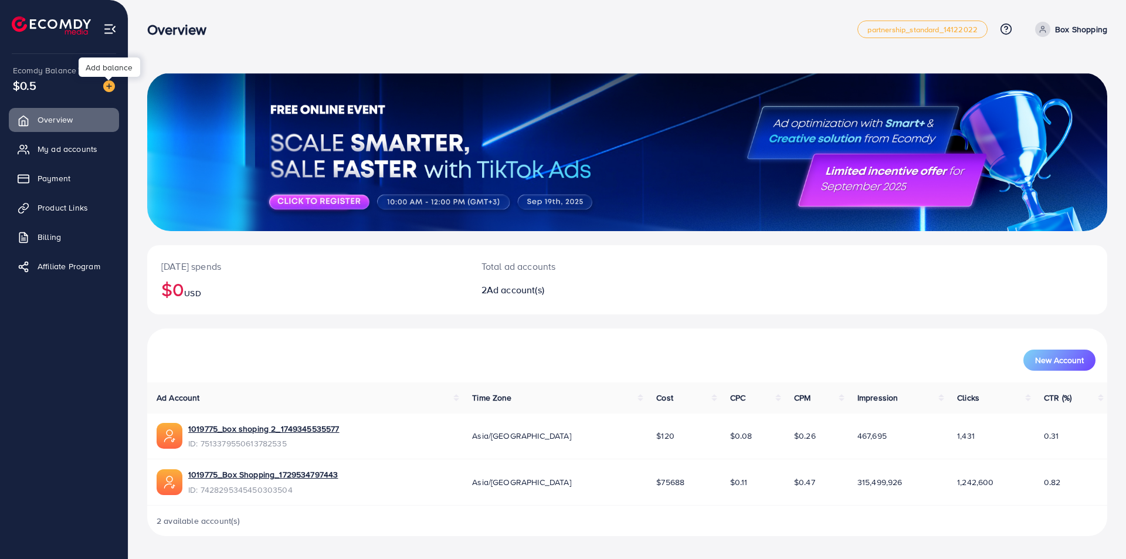 This screenshot has width=1126, height=559. Describe the element at coordinates (515, 290) in the screenshot. I see `span: Ad account(s)` at that location.